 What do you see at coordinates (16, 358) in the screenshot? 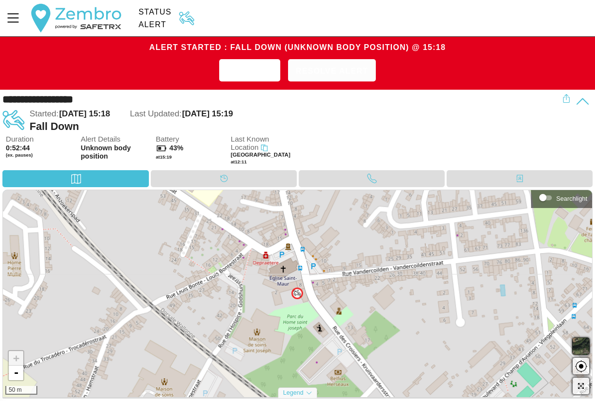
I see `a: Zoom in` at bounding box center [16, 358].